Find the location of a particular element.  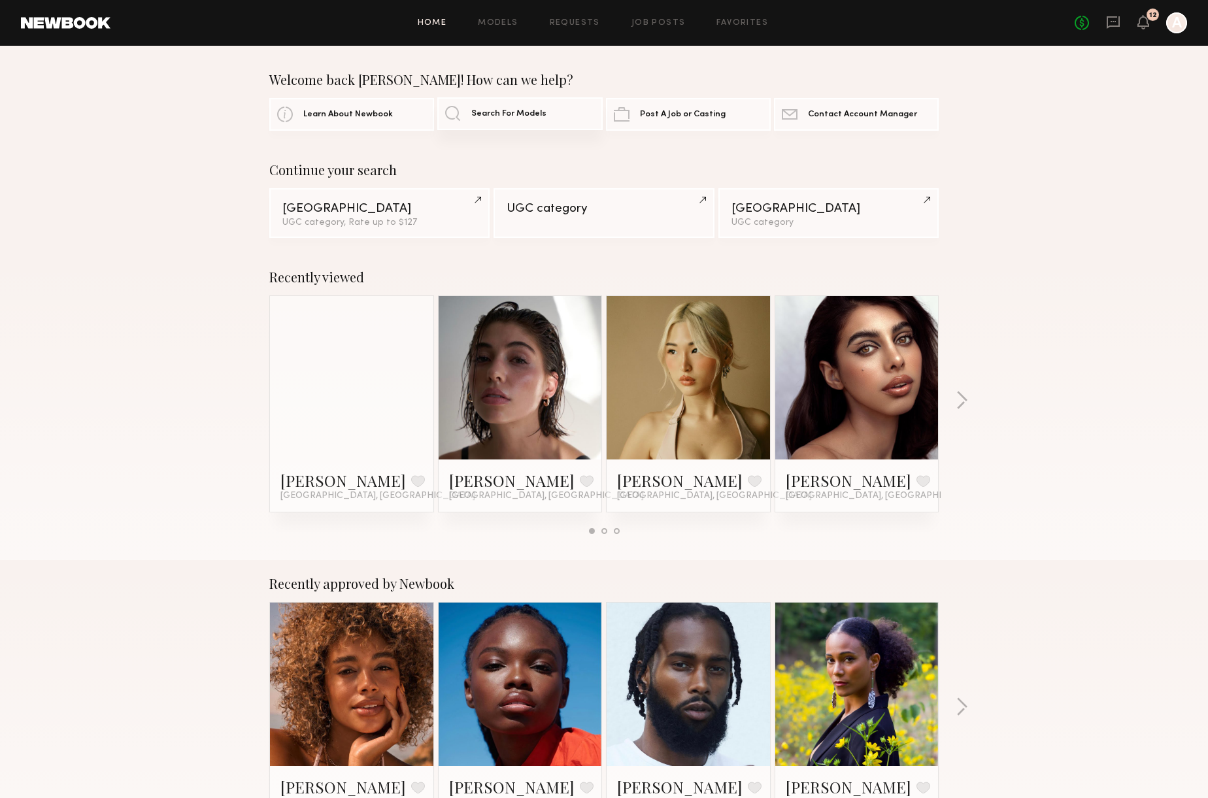

div: Recently approved by Newbook is located at coordinates (604, 584).